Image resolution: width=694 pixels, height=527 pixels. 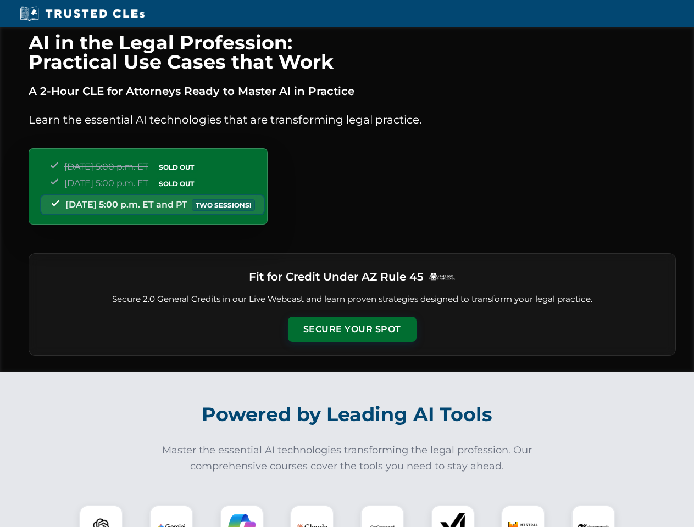 I want to click on img: Logo, so click(x=442, y=276).